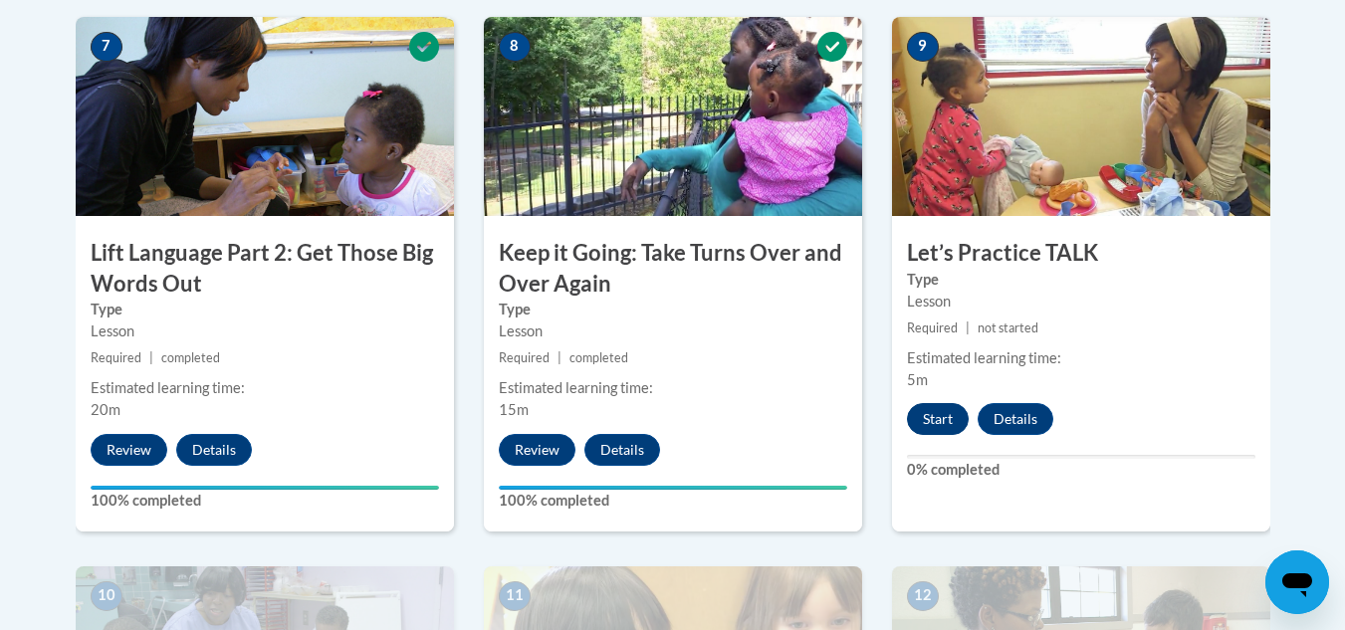 The height and width of the screenshot is (630, 1345). Describe the element at coordinates (917, 379) in the screenshot. I see `span: 5m` at that location.